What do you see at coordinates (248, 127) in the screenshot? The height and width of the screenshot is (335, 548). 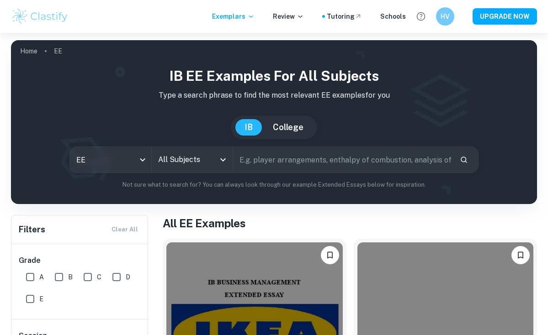 I see `button: IB` at bounding box center [248, 127].